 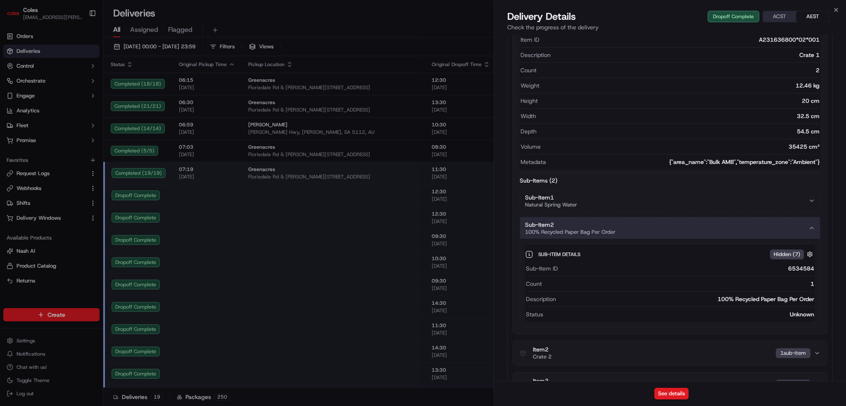 I want to click on span: Volume, so click(x=530, y=147).